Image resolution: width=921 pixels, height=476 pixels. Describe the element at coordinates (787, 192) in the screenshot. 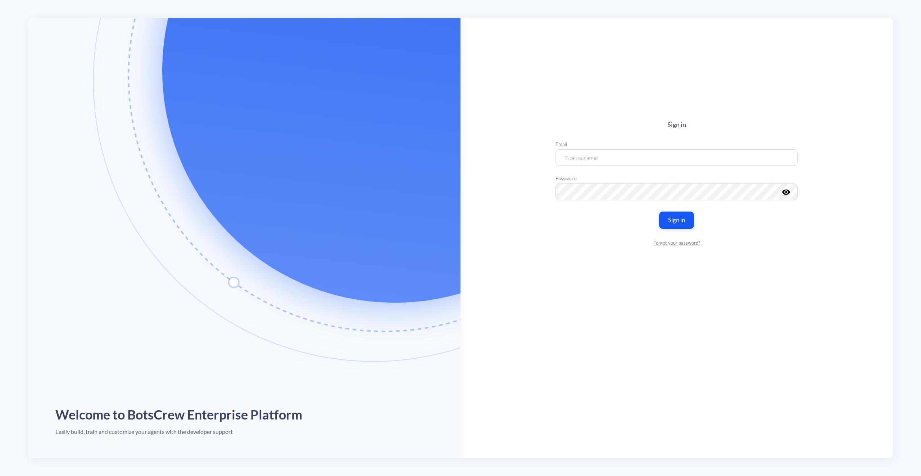

I see `i: visibility` at that location.